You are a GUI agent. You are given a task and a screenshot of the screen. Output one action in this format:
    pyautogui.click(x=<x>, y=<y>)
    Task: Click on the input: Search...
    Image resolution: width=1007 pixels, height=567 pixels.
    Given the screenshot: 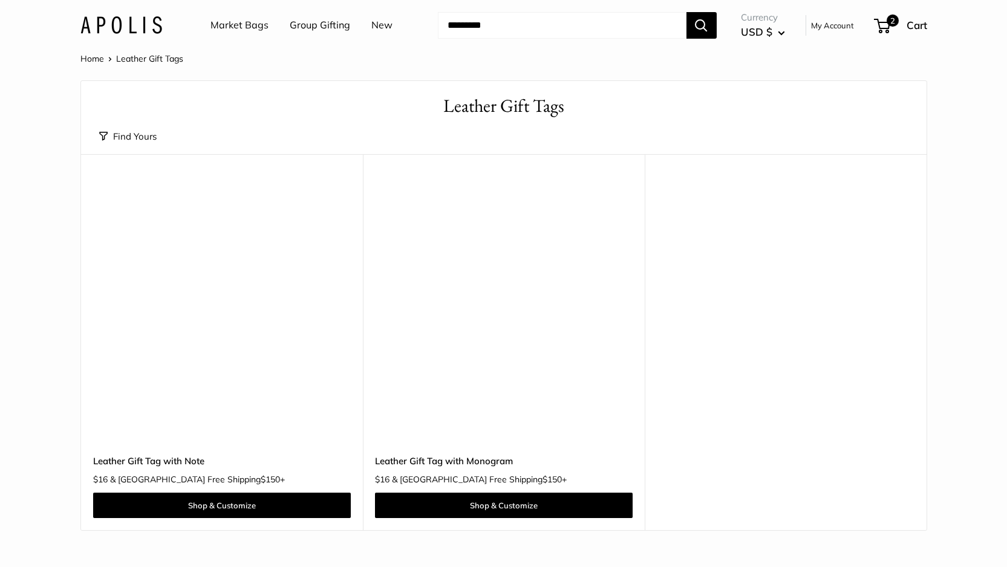 What is the action you would take?
    pyautogui.click(x=562, y=25)
    